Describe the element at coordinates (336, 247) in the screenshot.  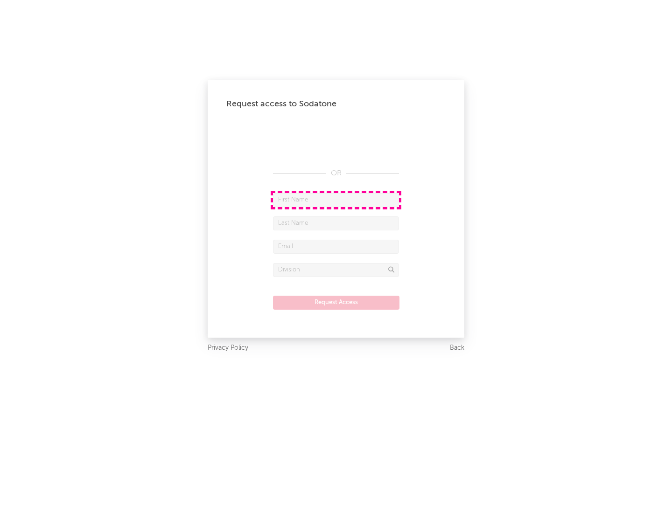
I see `input: Email` at that location.